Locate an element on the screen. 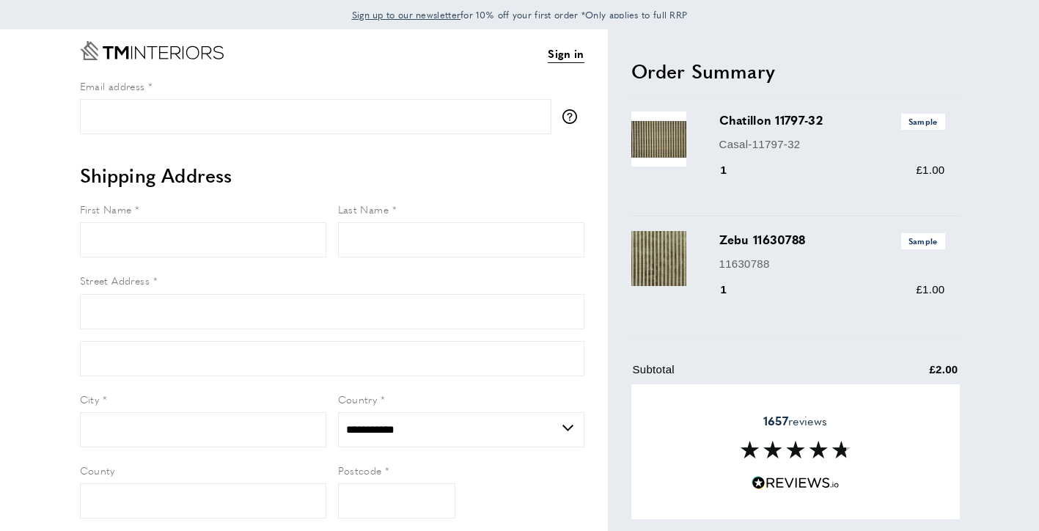 This screenshot has height=531, width=1039. td: Subtotal is located at coordinates (744, 375).